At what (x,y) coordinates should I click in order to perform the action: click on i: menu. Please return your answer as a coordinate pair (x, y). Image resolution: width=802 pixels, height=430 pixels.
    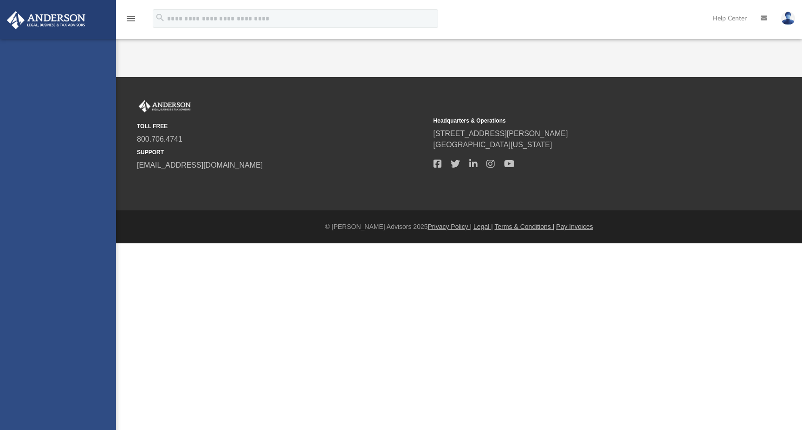
    Looking at the image, I should click on (131, 19).